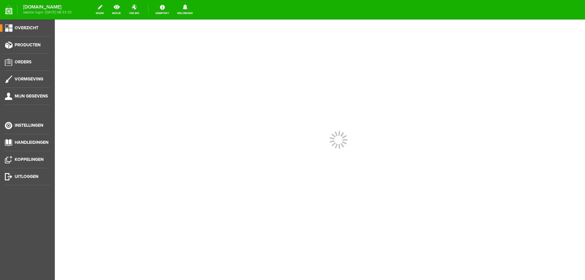 The image size is (585, 280). What do you see at coordinates (162, 10) in the screenshot?
I see `a: Assistent` at bounding box center [162, 10].